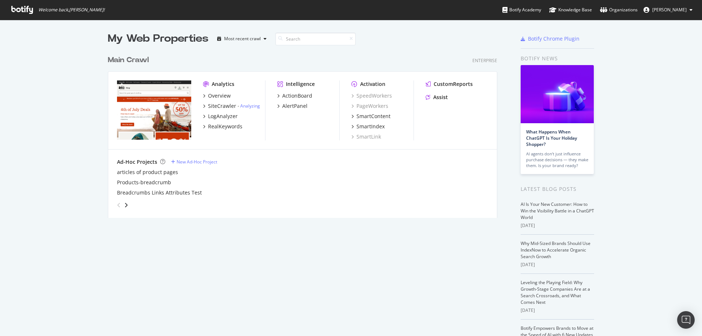 This screenshot has width=702, height=336. Describe the element at coordinates (371, 96) in the screenshot. I see `div: SpeedWorkers` at that location.